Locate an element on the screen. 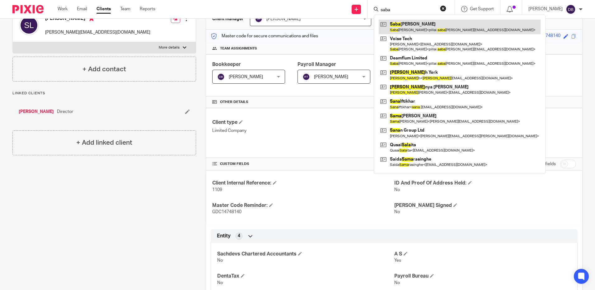  span: Yes is located at coordinates (398, 260).